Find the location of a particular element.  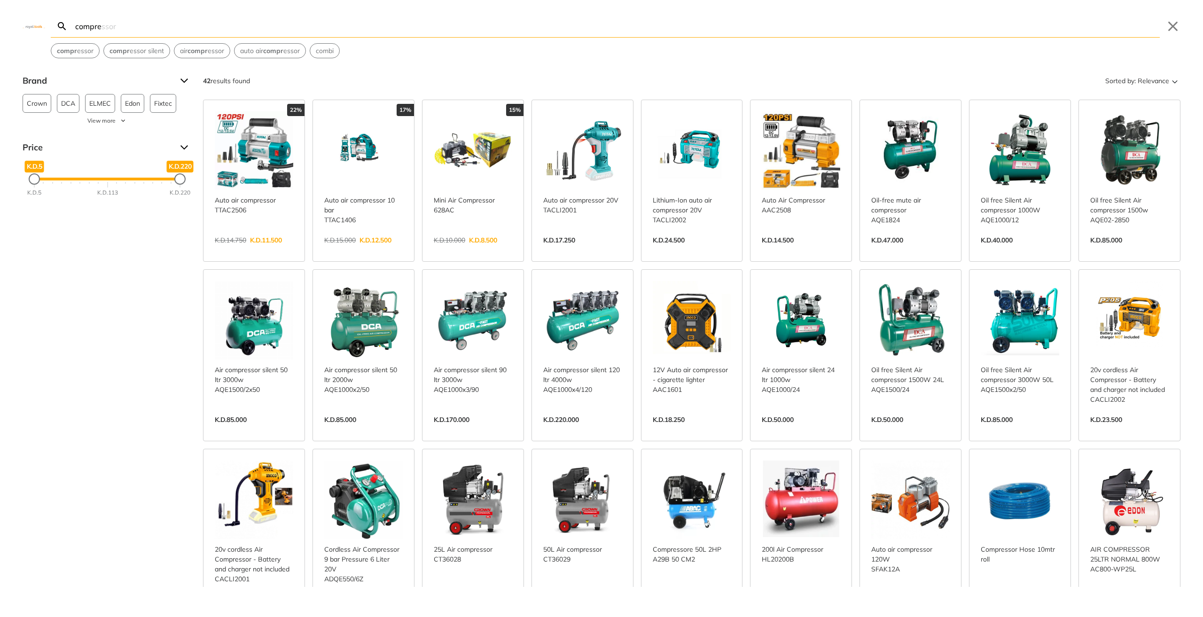

span: View more is located at coordinates (101, 121).